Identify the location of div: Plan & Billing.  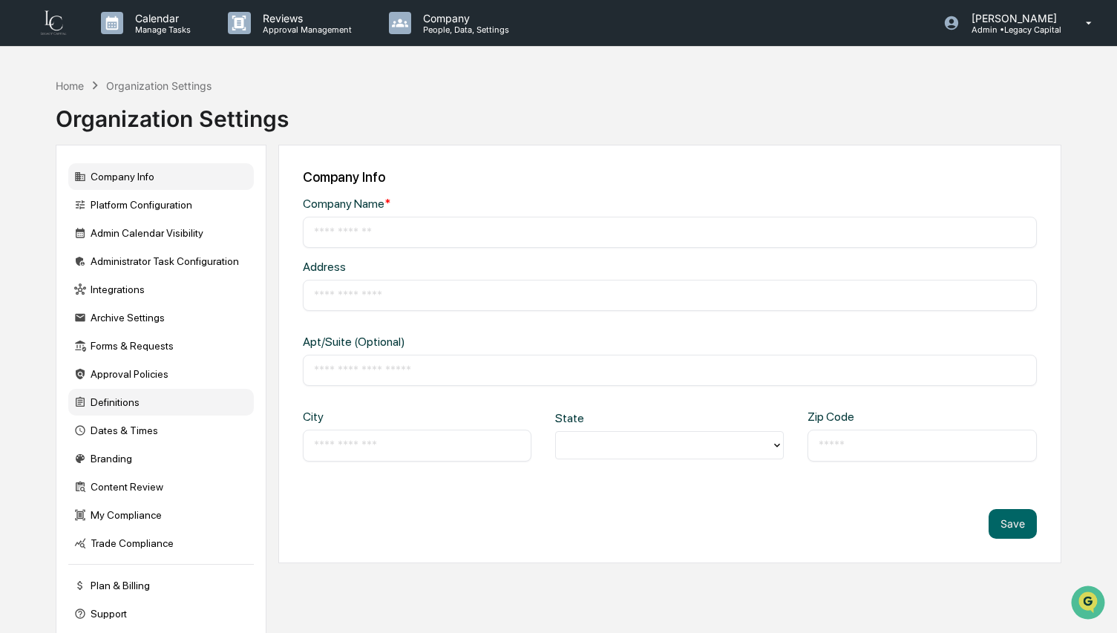
(161, 585).